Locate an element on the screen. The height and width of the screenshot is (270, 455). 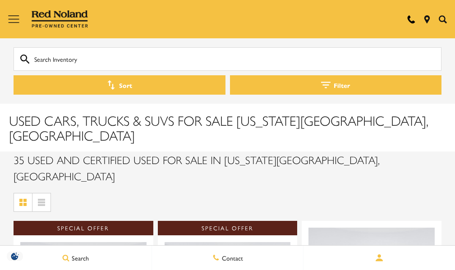
button: Sort is located at coordinates (120, 85).